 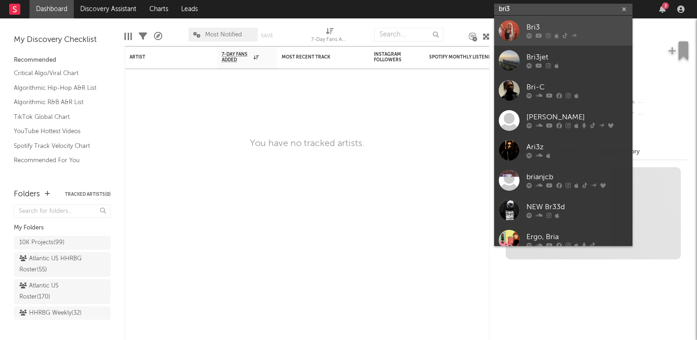 What do you see at coordinates (577, 28) in the screenshot?
I see `div: Bri3` at bounding box center [577, 28].